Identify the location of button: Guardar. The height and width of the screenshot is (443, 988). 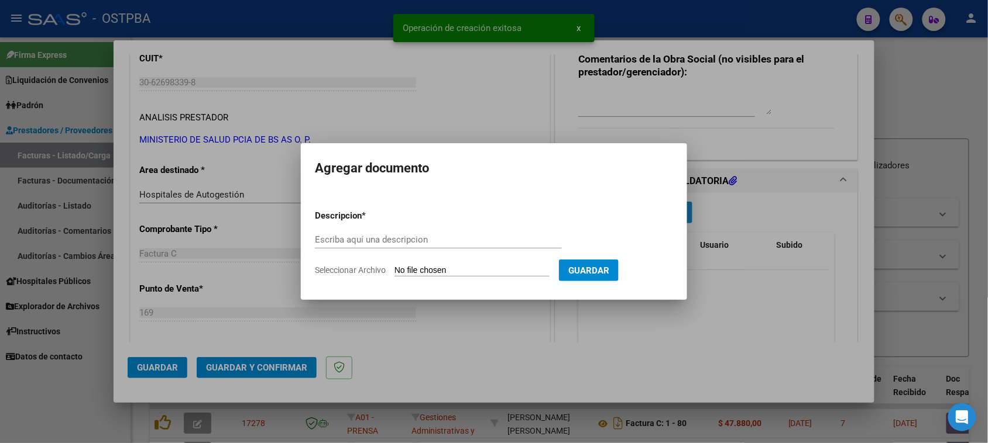
(589, 270).